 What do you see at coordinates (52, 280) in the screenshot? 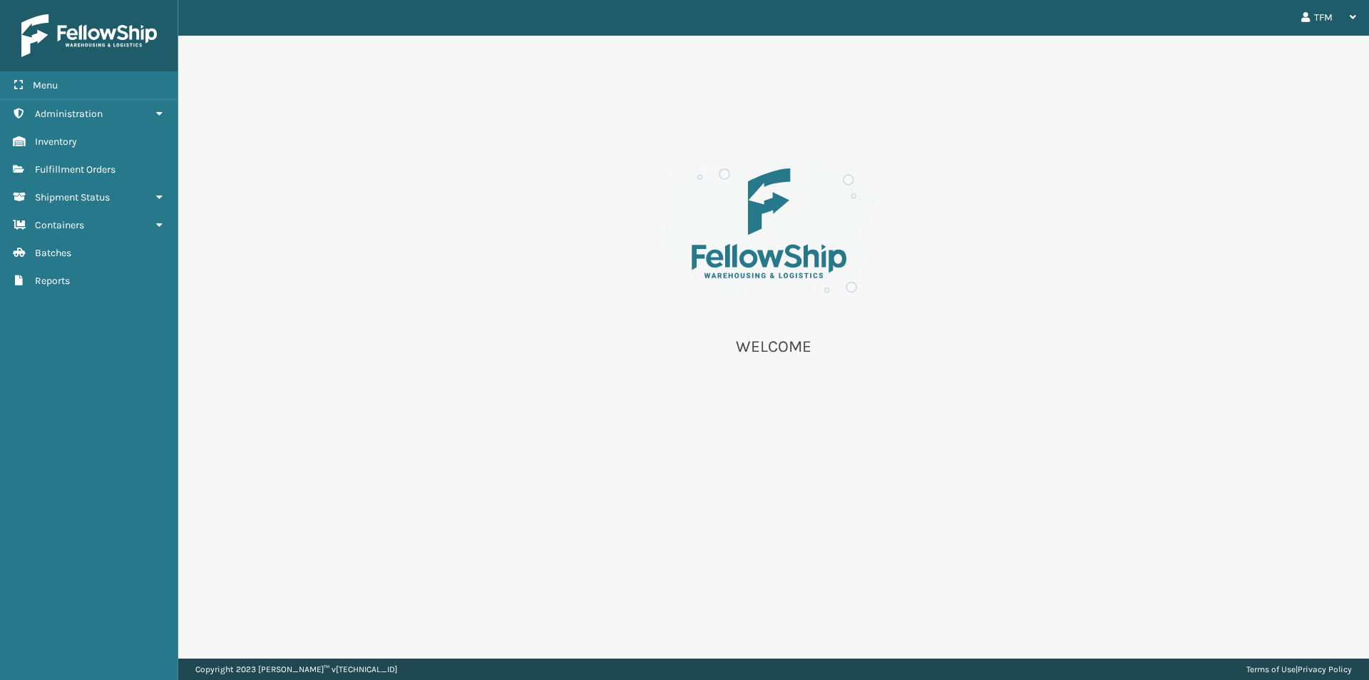
I see `span: Reports` at bounding box center [52, 280].